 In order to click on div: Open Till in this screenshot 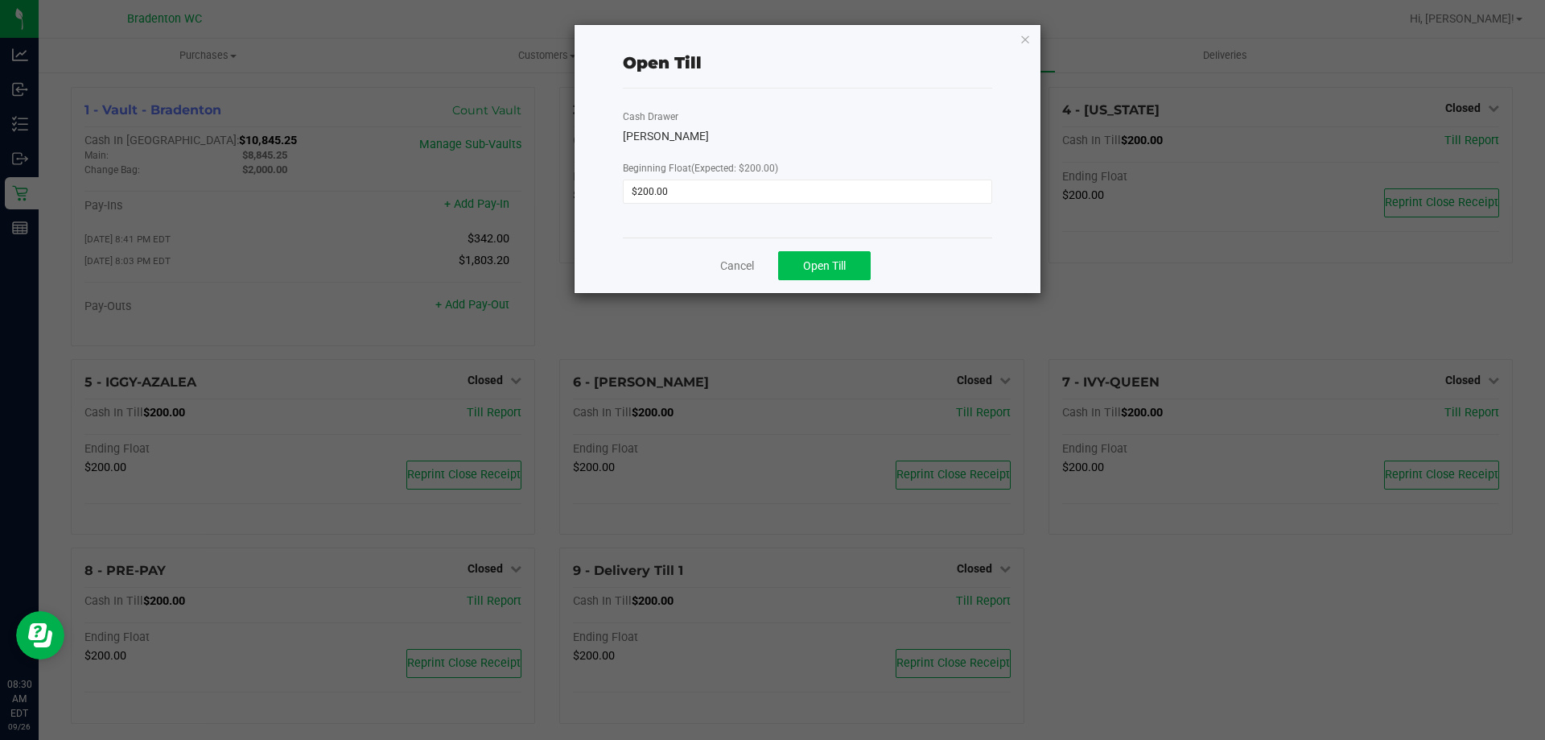, I will do `click(662, 63)`.